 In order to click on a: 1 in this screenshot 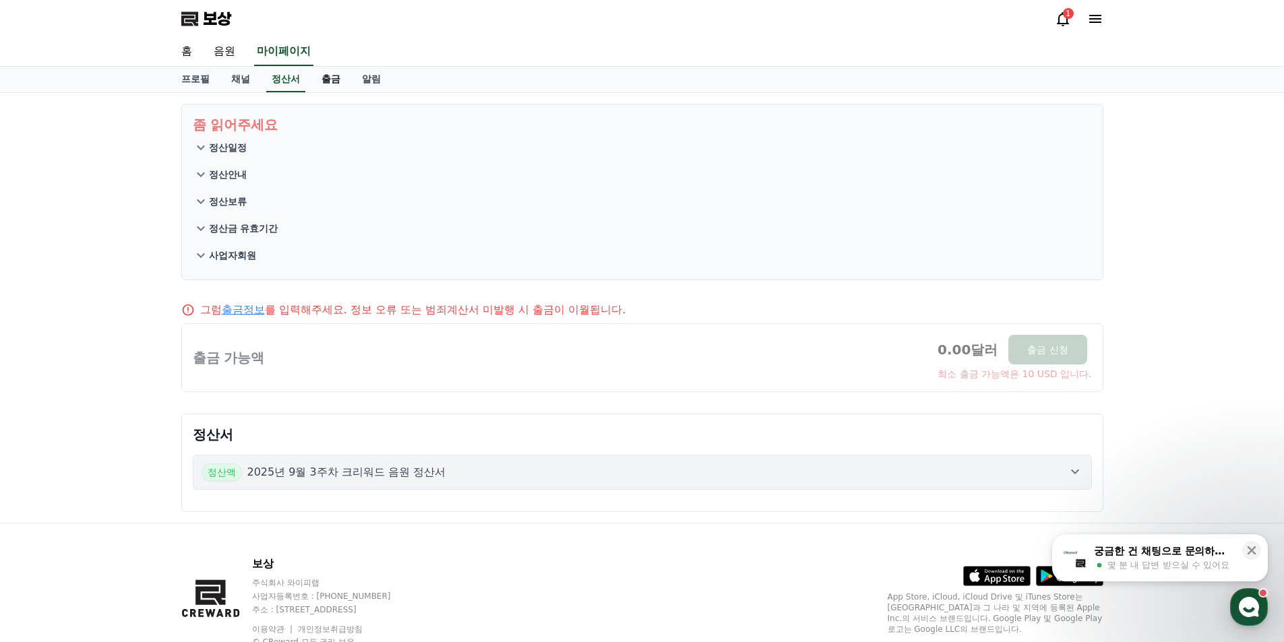, I will do `click(1063, 19)`.